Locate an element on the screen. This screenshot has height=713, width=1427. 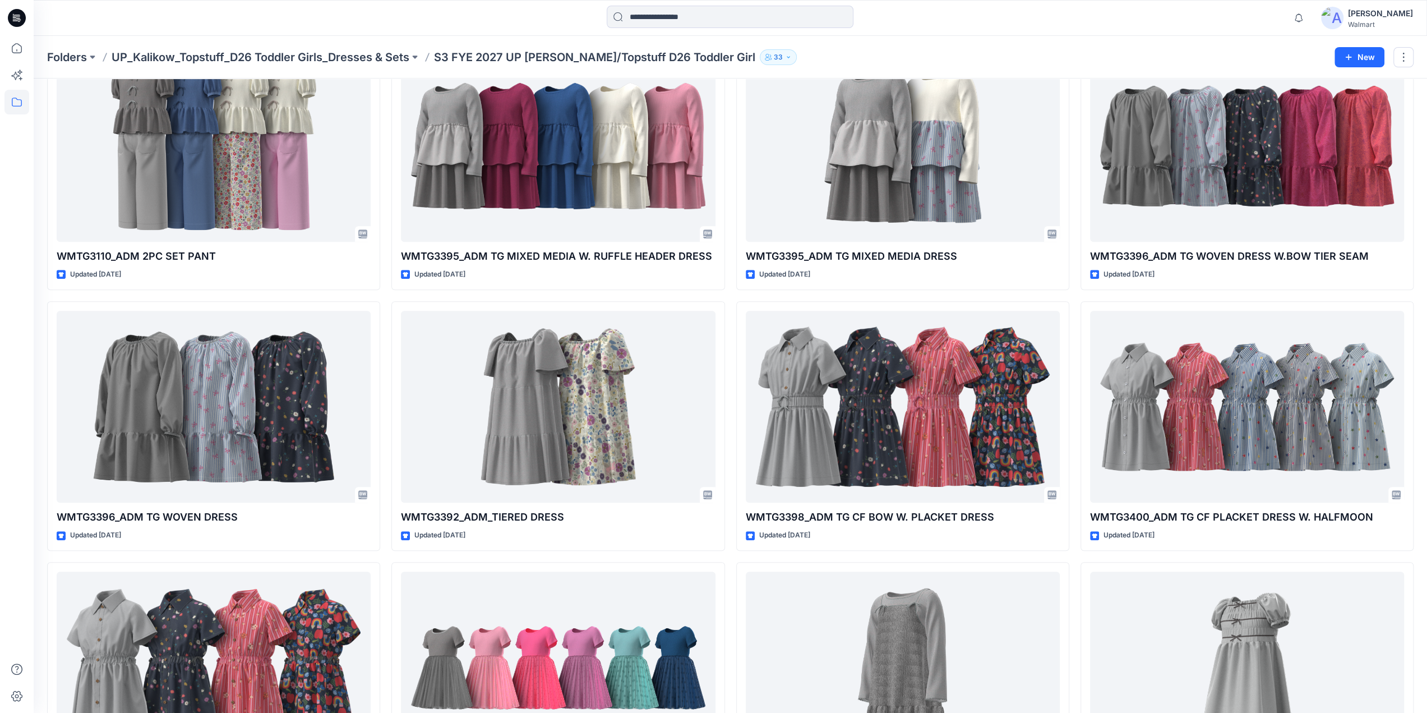
button: 33 is located at coordinates (778, 57).